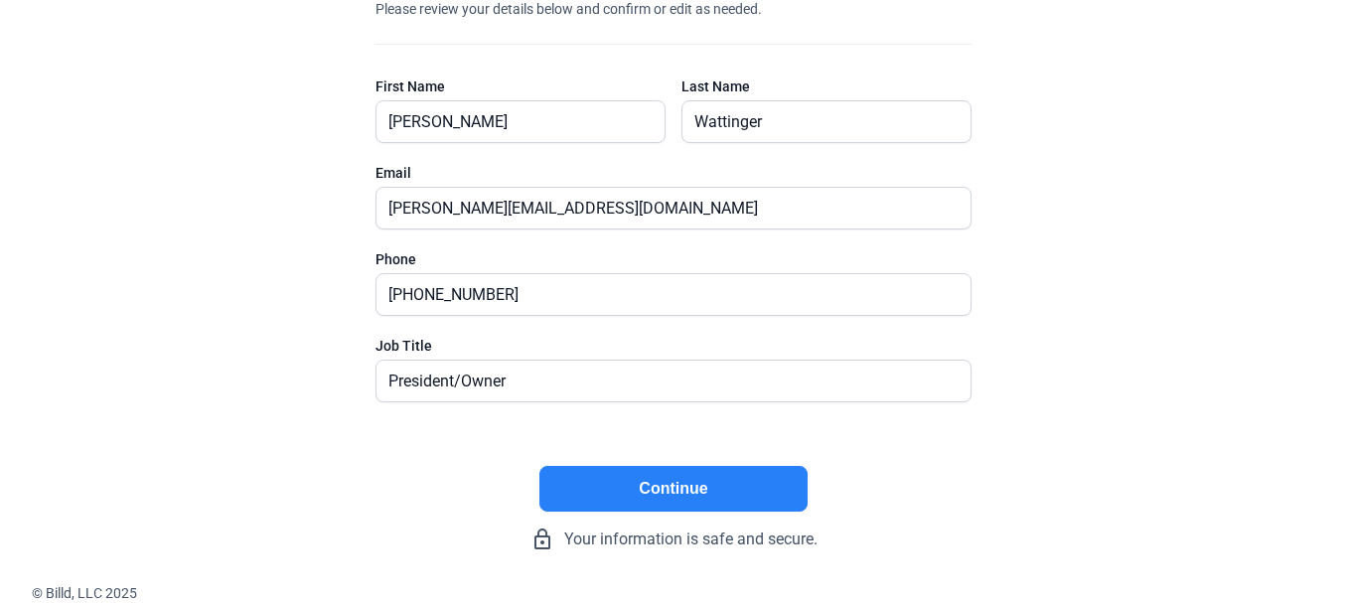 This screenshot has width=1347, height=603. What do you see at coordinates (674, 259) in the screenshot?
I see `div: Phone` at bounding box center [674, 259].